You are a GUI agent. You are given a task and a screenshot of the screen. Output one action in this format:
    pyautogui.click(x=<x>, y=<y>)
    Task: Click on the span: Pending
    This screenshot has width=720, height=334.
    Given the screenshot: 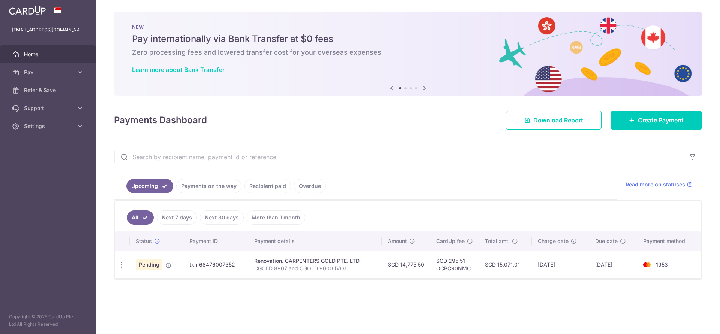 What is the action you would take?
    pyautogui.click(x=149, y=265)
    